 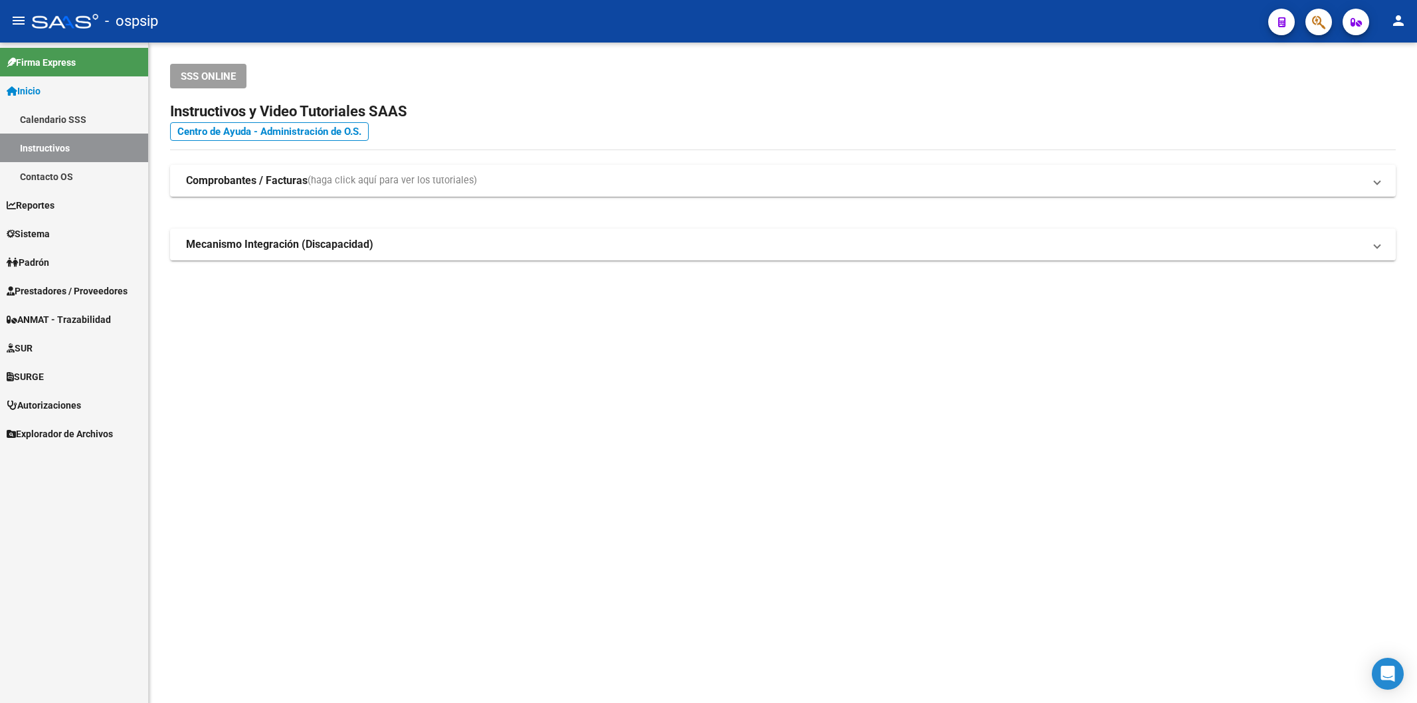 I want to click on mat-expansion-panel-header: Mecanismo Integración (Discapacidad), so click(x=782, y=244).